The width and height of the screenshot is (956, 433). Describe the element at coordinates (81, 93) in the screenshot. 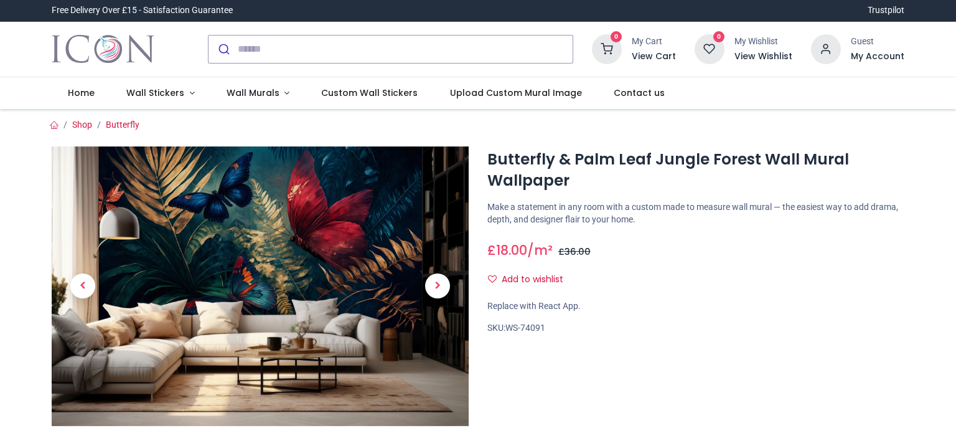

I see `span: Home` at that location.